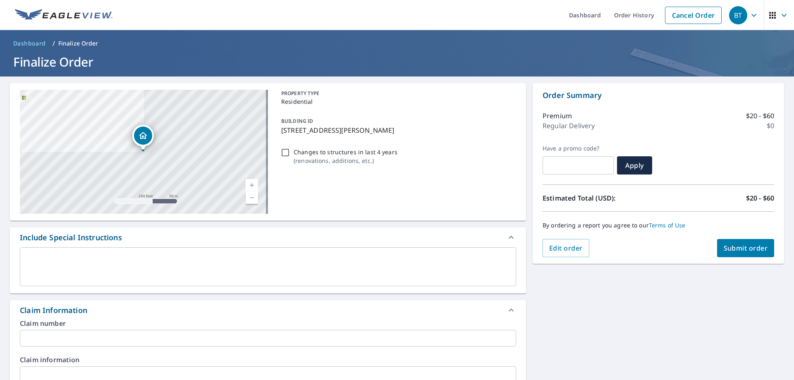  Describe the element at coordinates (252, 198) in the screenshot. I see `a: Current Level 17, Zoom Out` at that location.